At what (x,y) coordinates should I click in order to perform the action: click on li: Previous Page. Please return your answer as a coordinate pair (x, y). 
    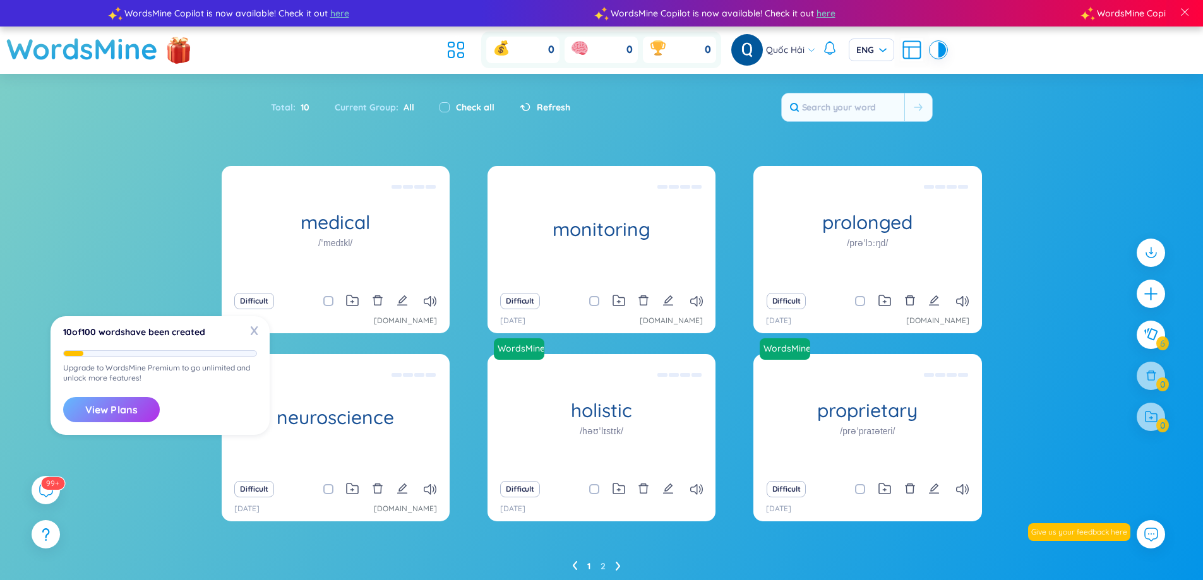
    Looking at the image, I should click on (574, 566).